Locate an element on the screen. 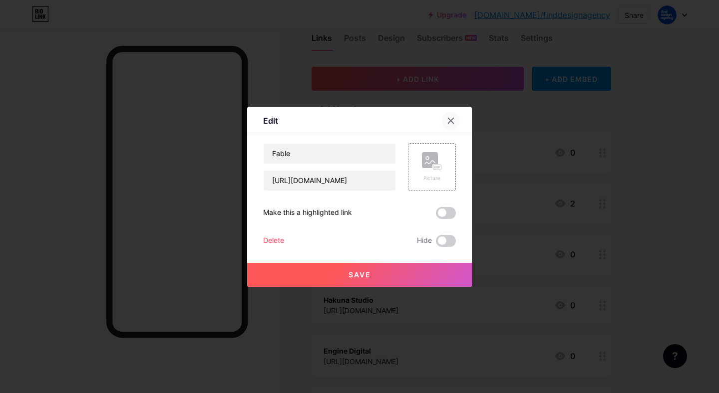 This screenshot has width=719, height=393. span: Save is located at coordinates (359, 275).